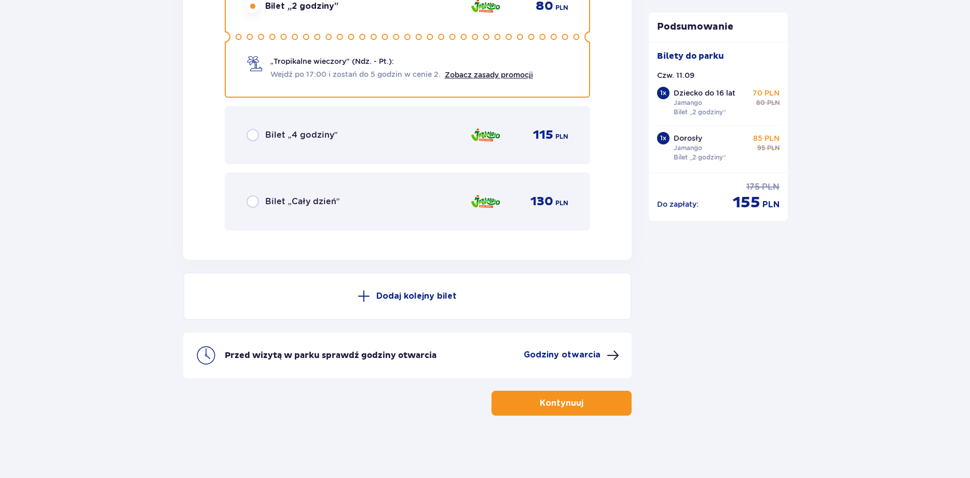 This screenshot has width=970, height=478. I want to click on button: Godziny otwarcia, so click(572, 355).